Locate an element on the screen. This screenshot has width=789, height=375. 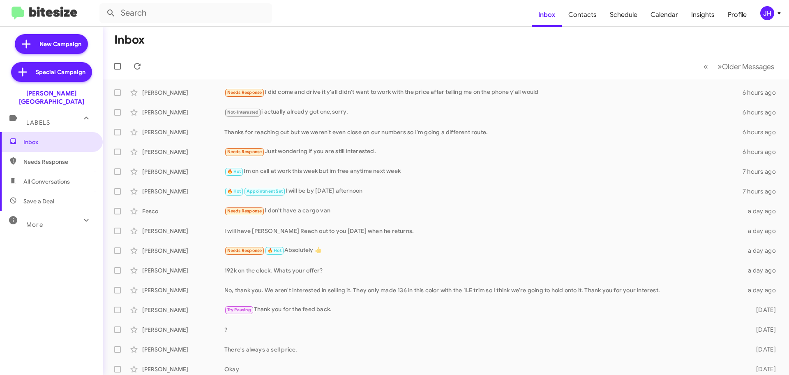
span: Profile is located at coordinates (738, 15).